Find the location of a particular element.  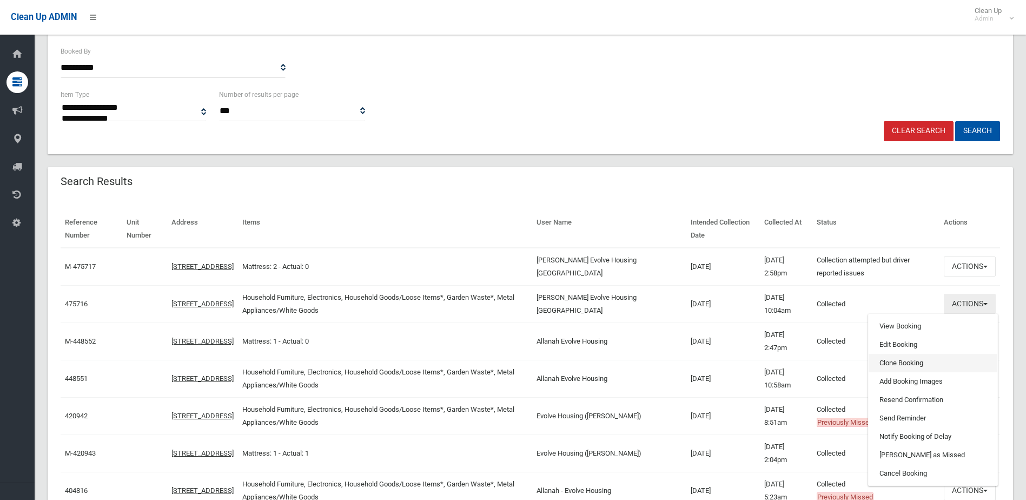

a: 475716 is located at coordinates (76, 303).